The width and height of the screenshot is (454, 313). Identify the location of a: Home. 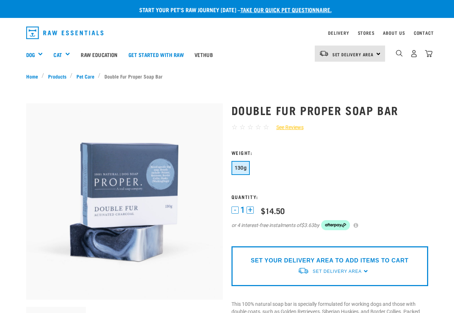
(34, 76).